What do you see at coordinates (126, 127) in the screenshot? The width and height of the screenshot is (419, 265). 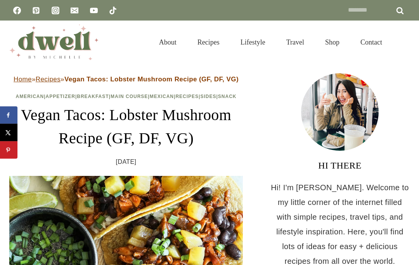 I see `h1: Vegan Tacos: Lobster Mushroom Recipe (GF, DF, VG)` at bounding box center [126, 127].